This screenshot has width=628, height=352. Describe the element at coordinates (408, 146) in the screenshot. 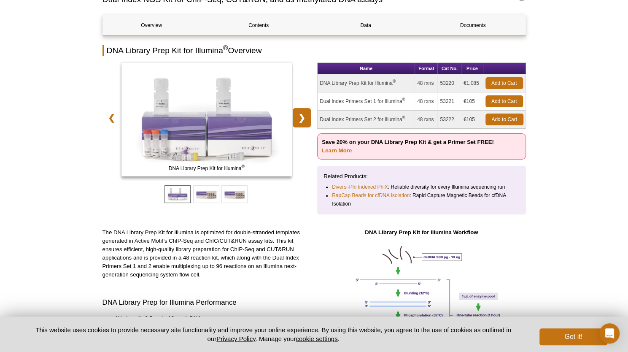

I see `strong: Save 20% on your DNA Library Prep Kit & get a Primer Set FREE!` at that location.